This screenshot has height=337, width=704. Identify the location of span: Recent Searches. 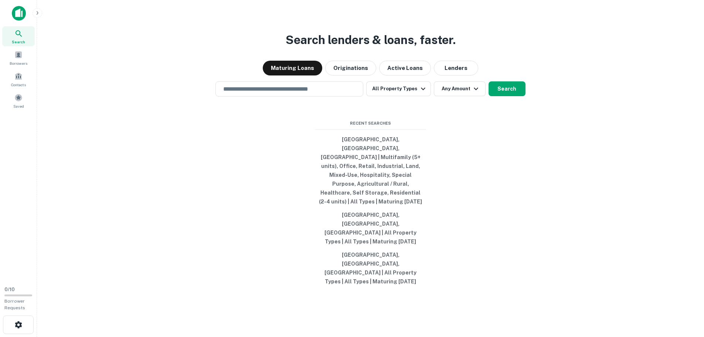
(371, 123).